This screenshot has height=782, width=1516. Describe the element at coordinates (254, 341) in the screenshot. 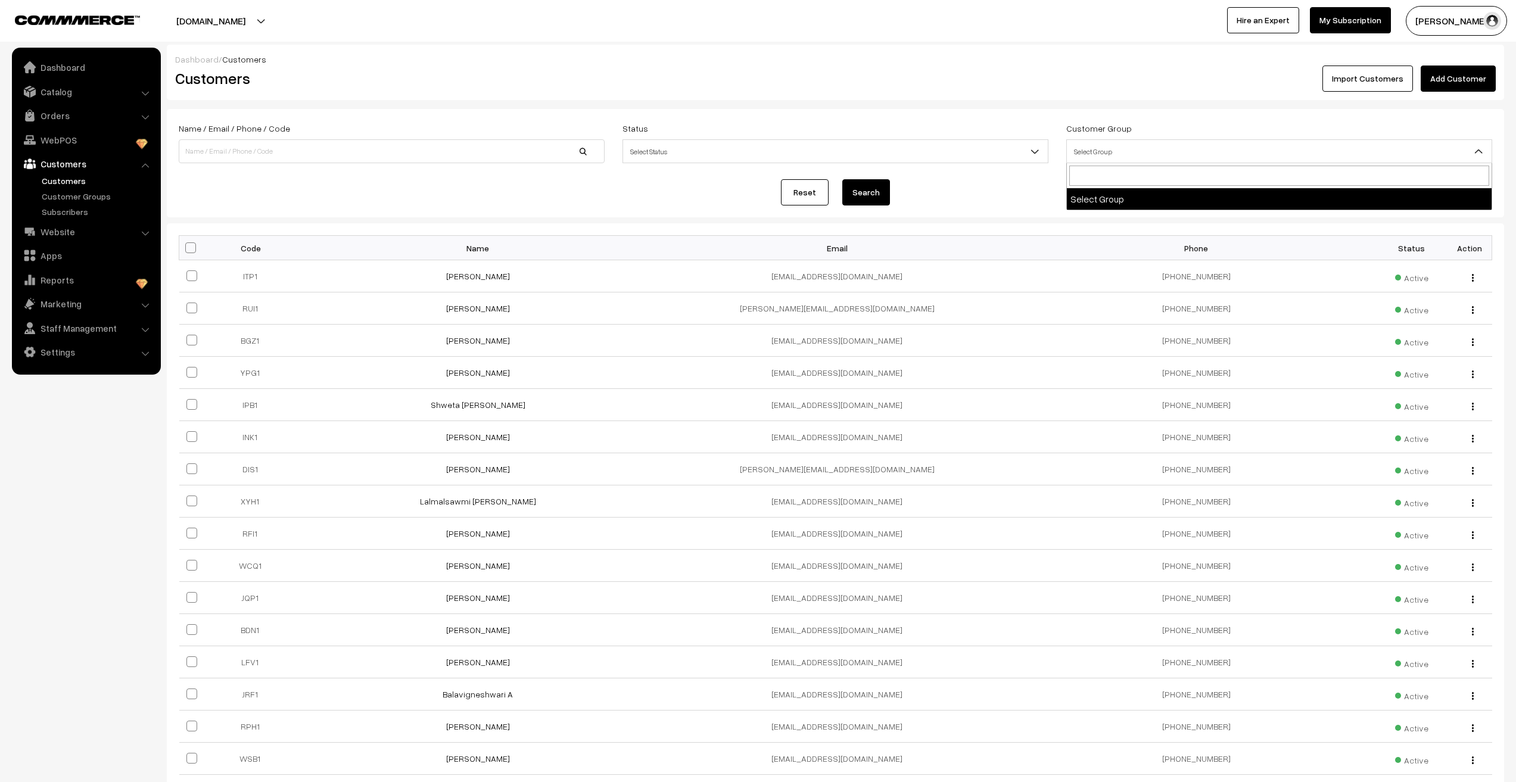

I see `td: BGZ1` at that location.